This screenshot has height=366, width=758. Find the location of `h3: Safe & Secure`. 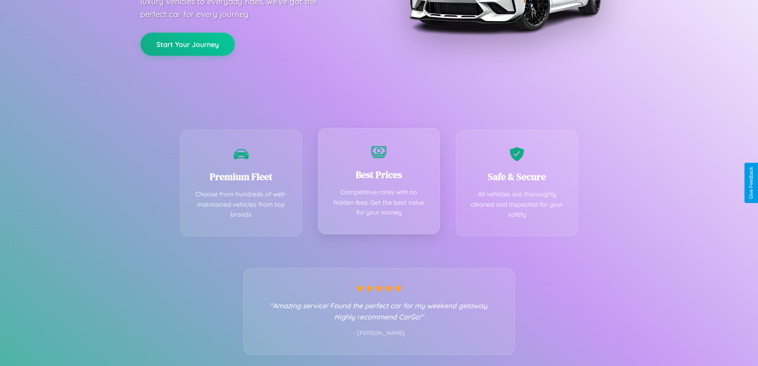

h3: Safe & Secure is located at coordinates (517, 176).